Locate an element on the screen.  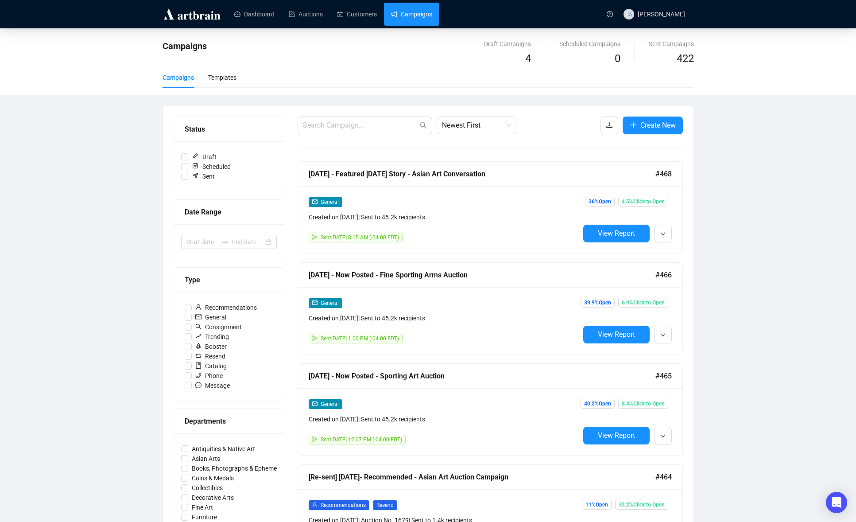
span: 4 is located at coordinates (528, 58).